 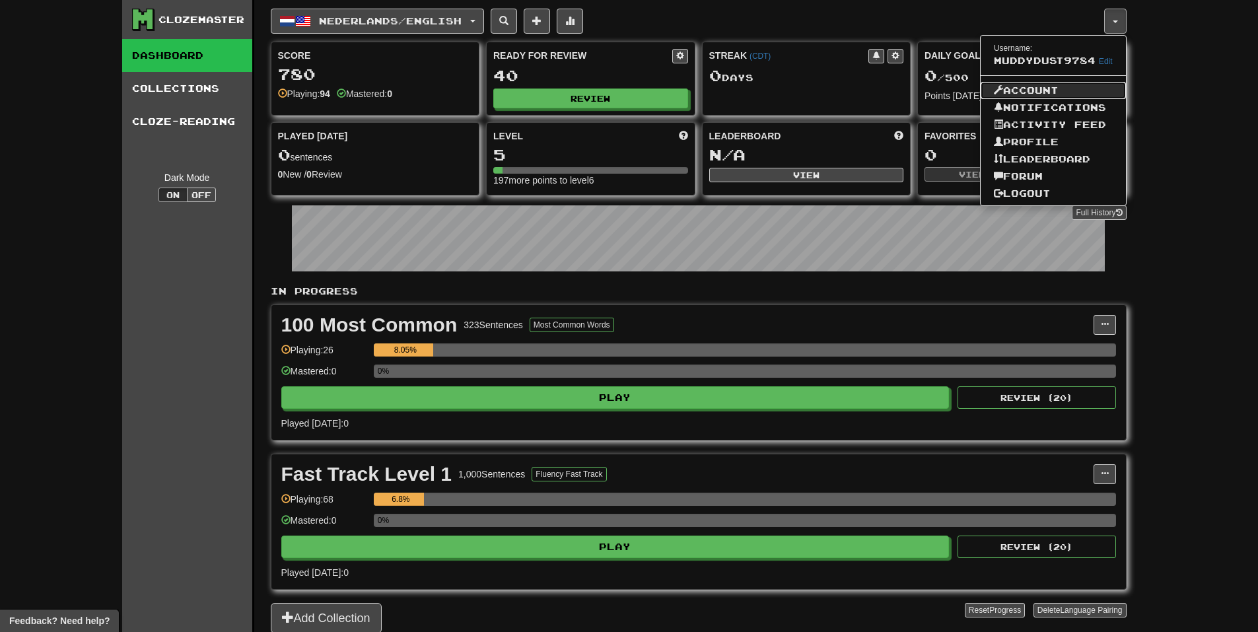 What do you see at coordinates (1105, 61) in the screenshot?
I see `a: Edit` at bounding box center [1105, 61].